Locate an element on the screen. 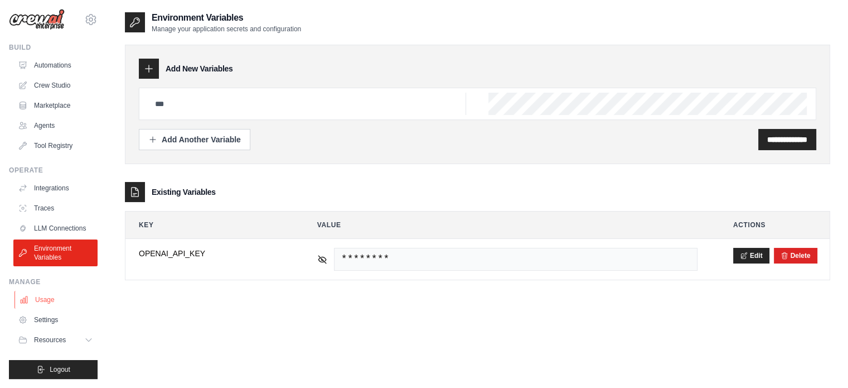  th: Key is located at coordinates (210, 225).